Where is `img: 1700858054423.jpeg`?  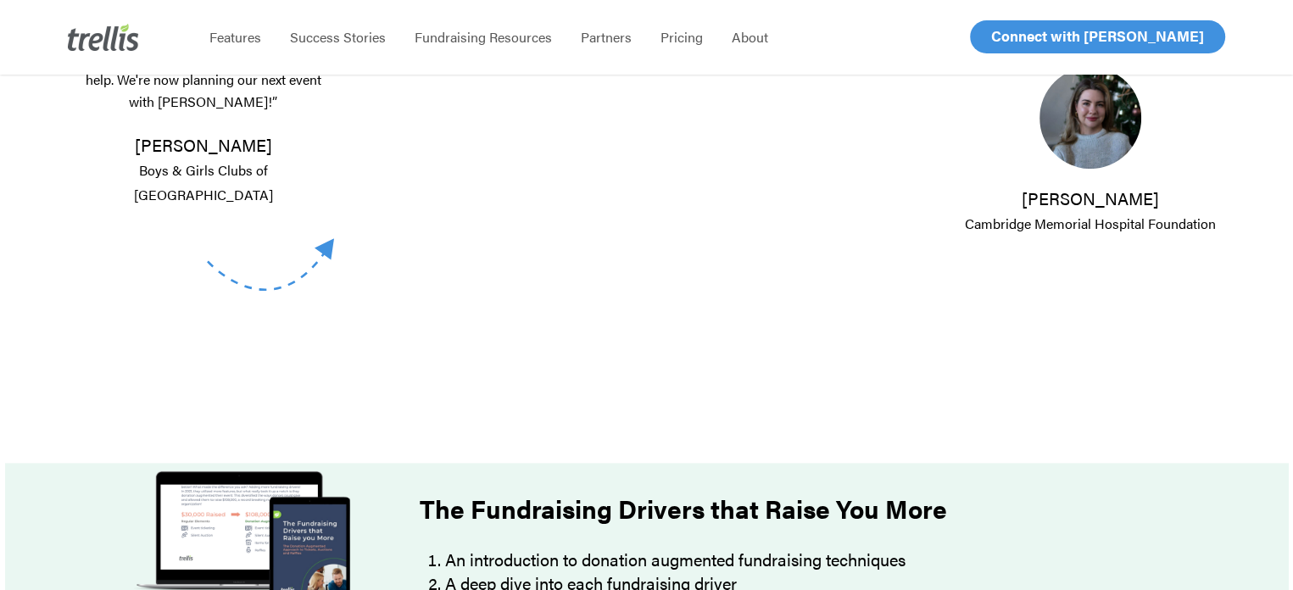 img: 1700858054423.jpeg is located at coordinates (1090, 118).